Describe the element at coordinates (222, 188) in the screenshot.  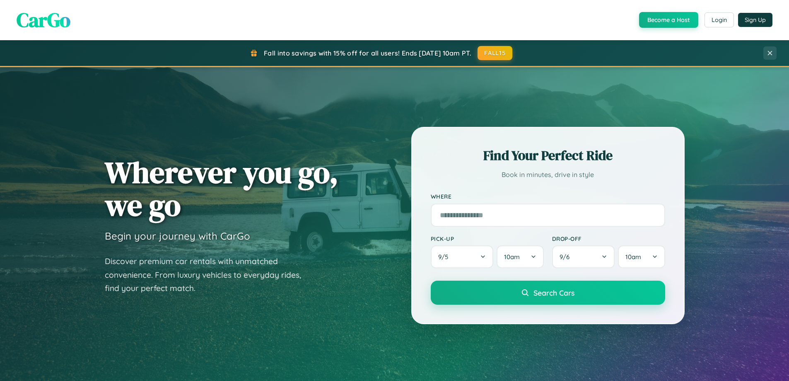
I see `h1: Wherever you go, we go` at that location.